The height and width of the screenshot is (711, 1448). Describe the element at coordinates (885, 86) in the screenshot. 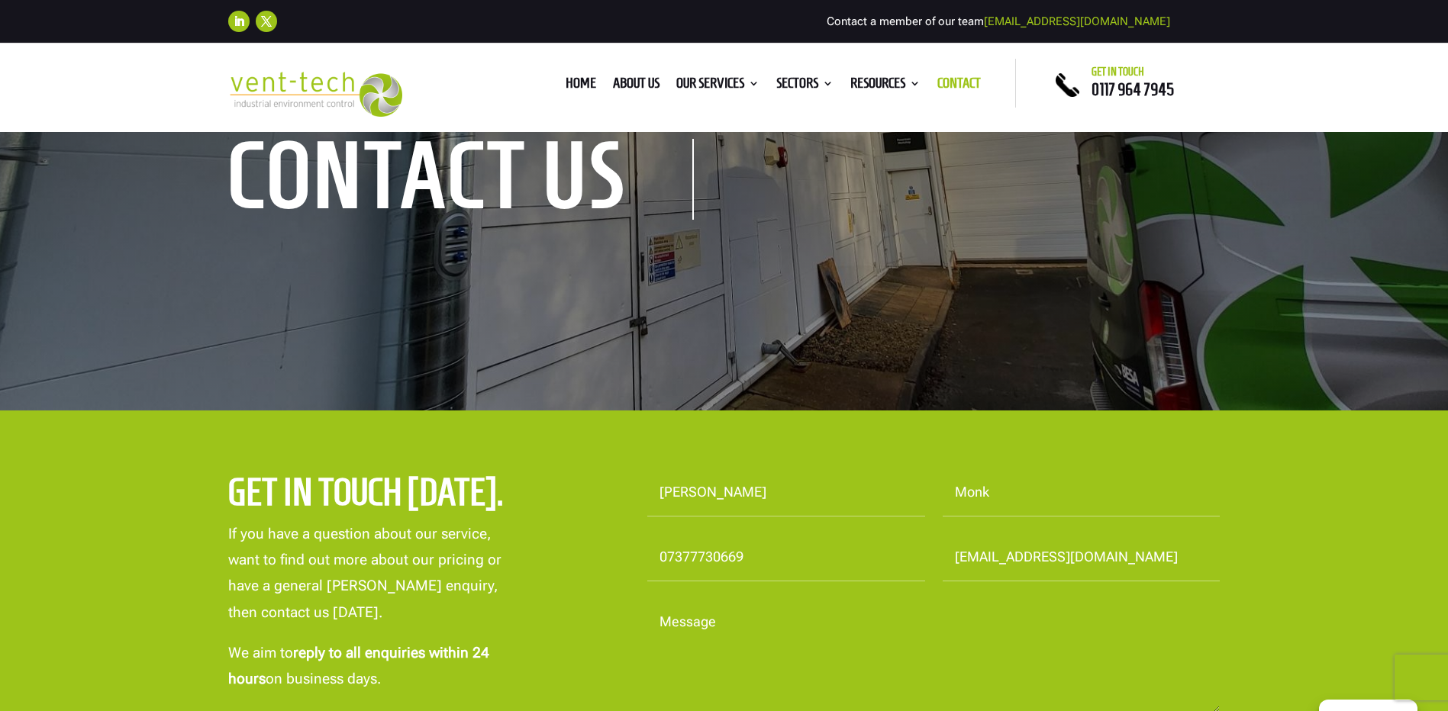

I see `a: Resources` at that location.